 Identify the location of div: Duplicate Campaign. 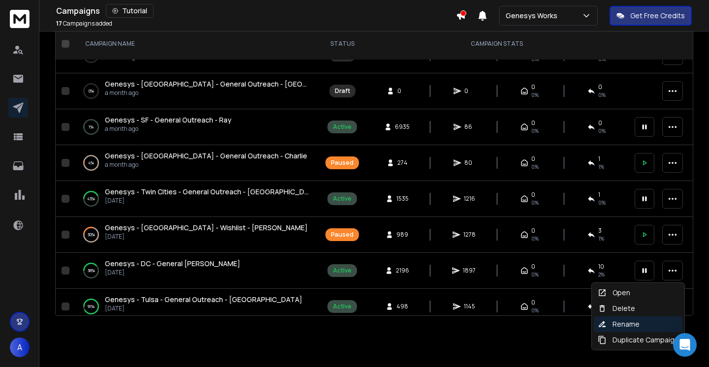
(638, 340).